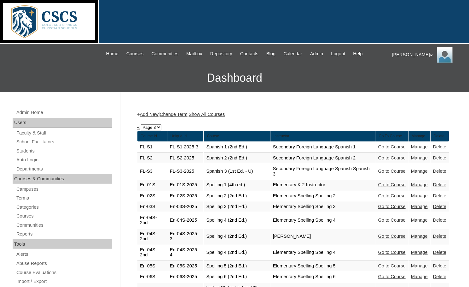 This screenshot has width=469, height=287. Describe the element at coordinates (152, 158) in the screenshot. I see `td: FL-S2` at that location.